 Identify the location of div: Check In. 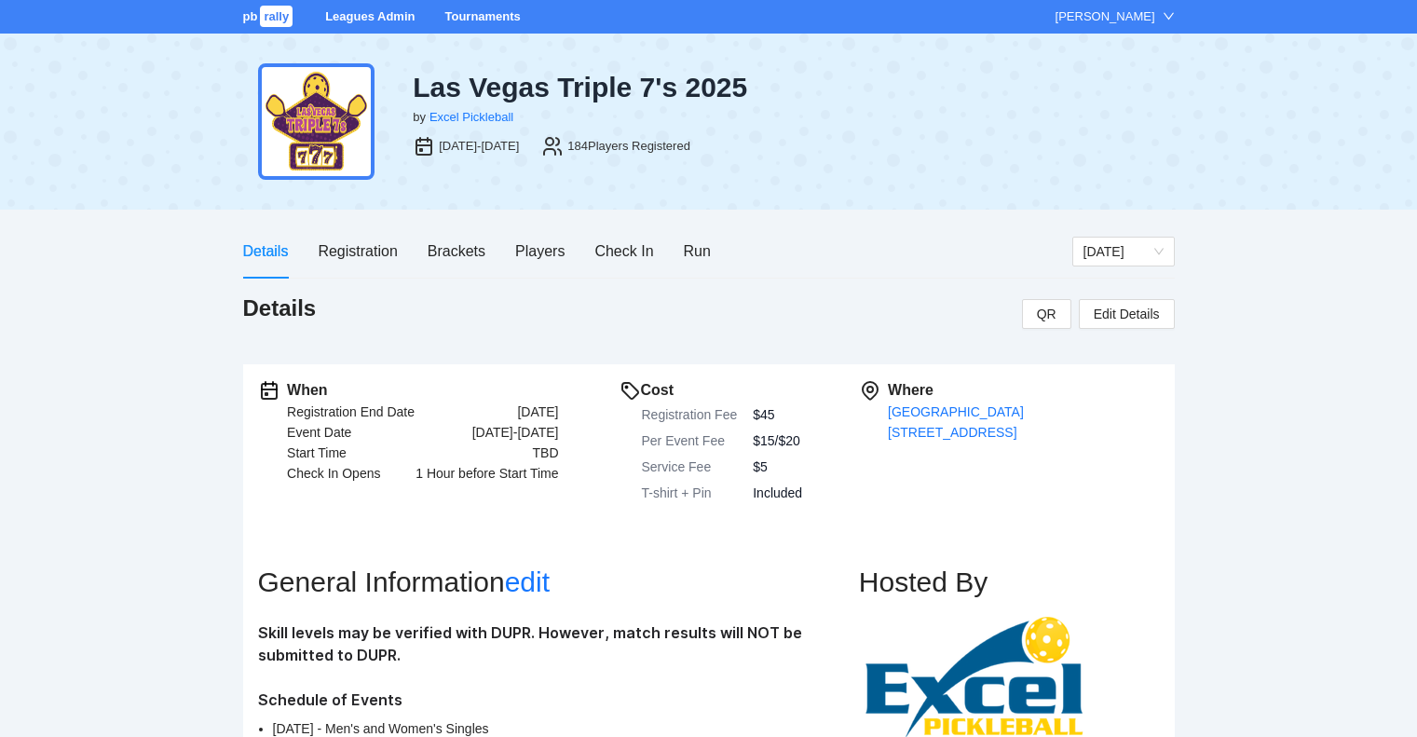
(623, 251).